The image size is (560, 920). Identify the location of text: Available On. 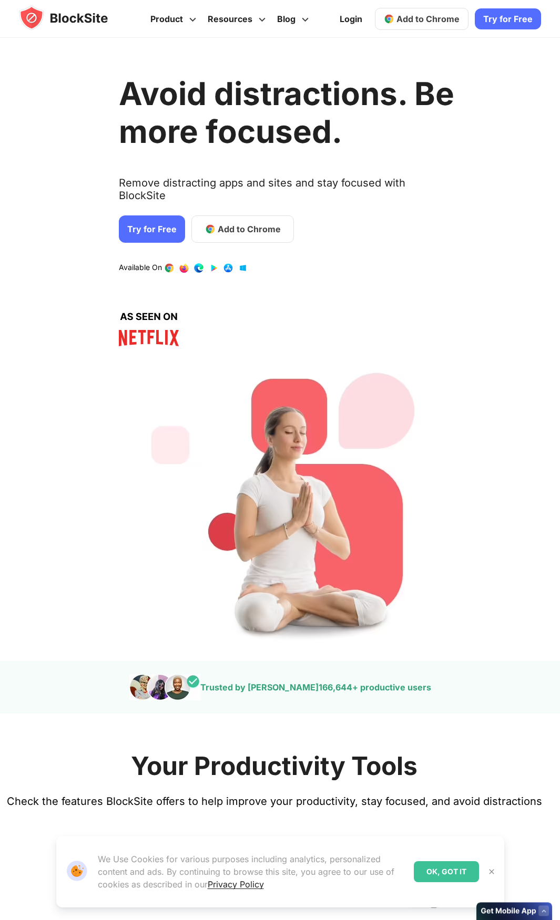
(140, 268).